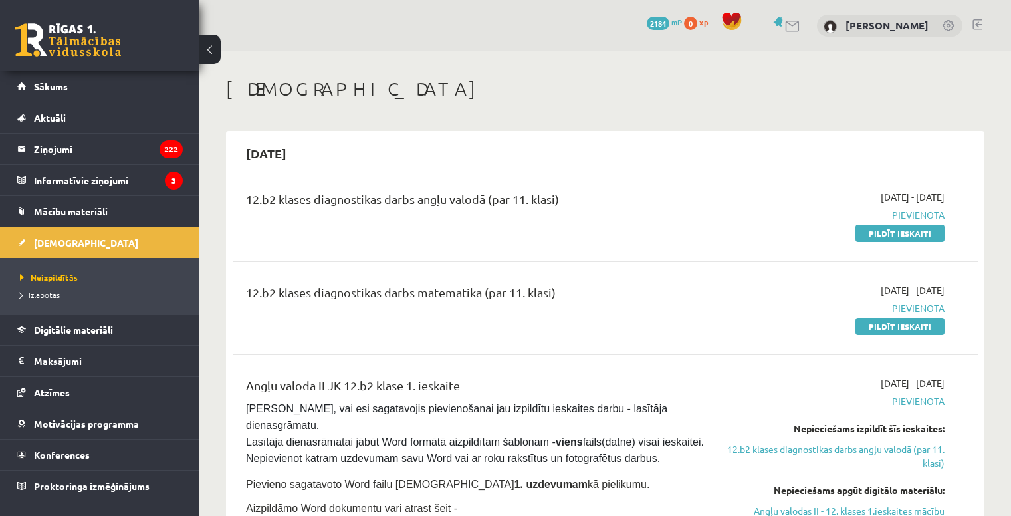  Describe the element at coordinates (100, 86) in the screenshot. I see `a: Sākums` at that location.